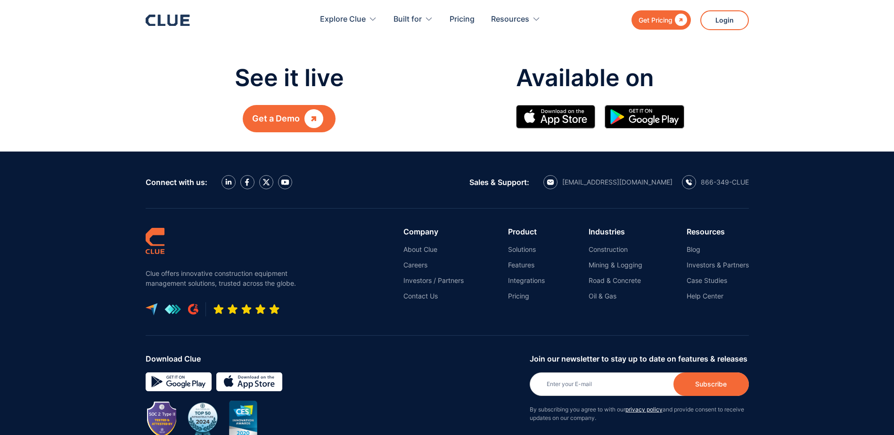  I want to click on p: Available on, so click(604, 78).